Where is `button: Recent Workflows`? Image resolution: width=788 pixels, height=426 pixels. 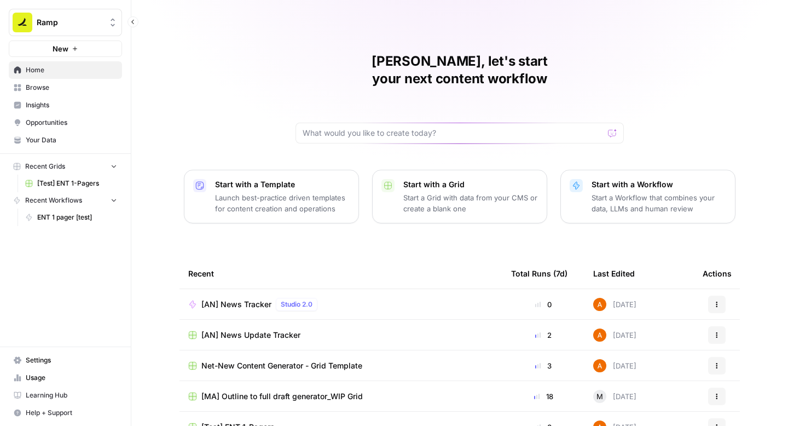
button: Recent Workflows is located at coordinates (65, 200).